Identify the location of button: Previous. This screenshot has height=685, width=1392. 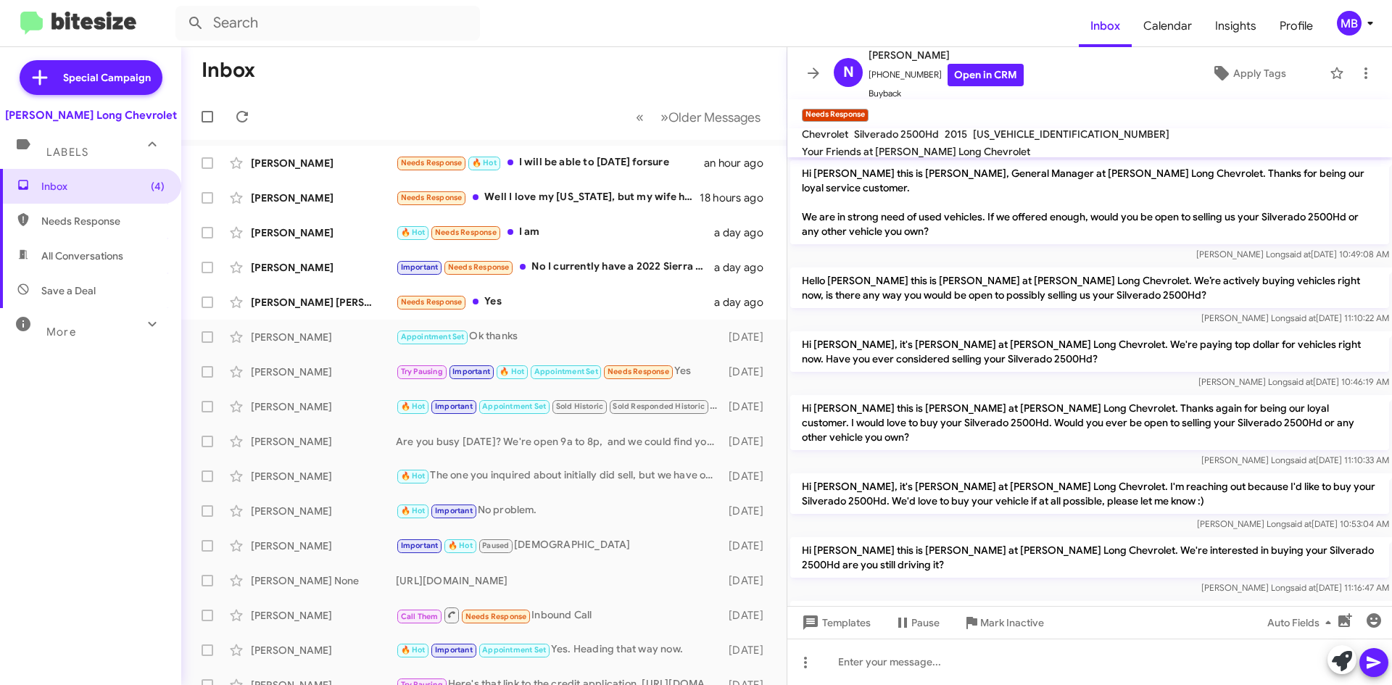
(639, 117).